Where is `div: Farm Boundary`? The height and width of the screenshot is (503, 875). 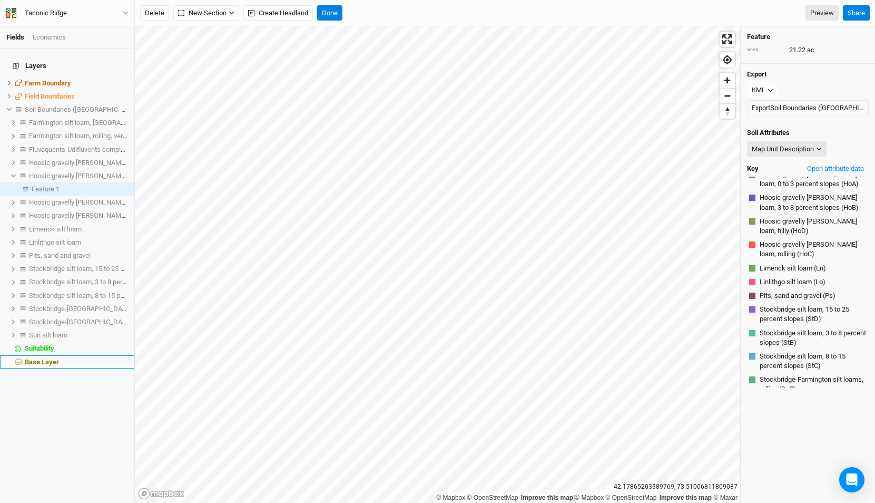 div: Farm Boundary is located at coordinates (76, 83).